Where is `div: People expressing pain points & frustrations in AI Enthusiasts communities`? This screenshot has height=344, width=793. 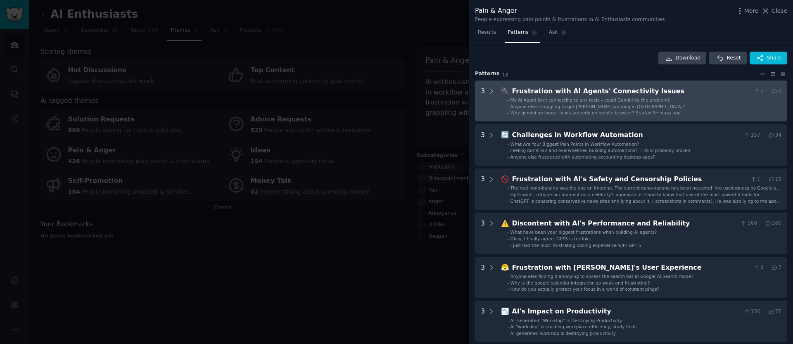
div: People expressing pain points & frustrations in AI Enthusiasts communities is located at coordinates (570, 20).